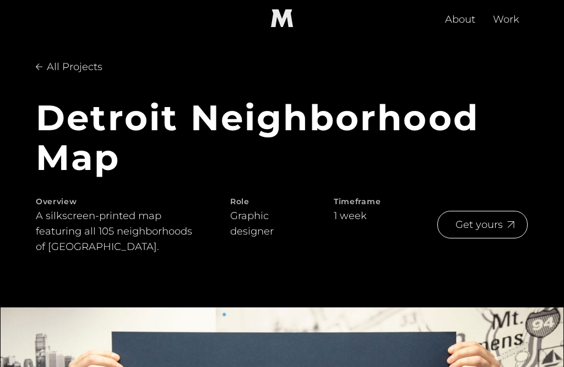  Describe the element at coordinates (282, 137) in the screenshot. I see `h1: Detroit Neighborhood Map` at that location.